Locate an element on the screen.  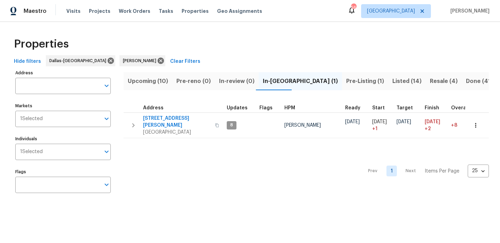
span: Ready is located at coordinates (353, 108).